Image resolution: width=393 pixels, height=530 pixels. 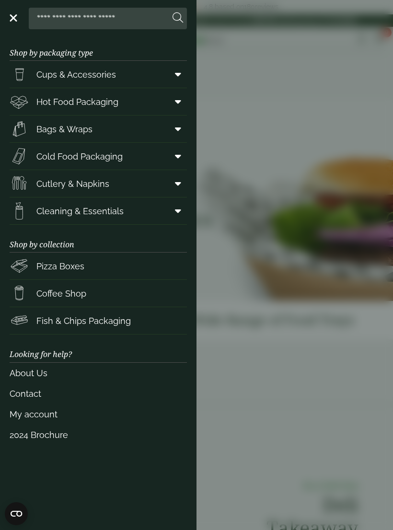 What do you see at coordinates (98, 129) in the screenshot?
I see `a: Bags & Wraps` at bounding box center [98, 129].